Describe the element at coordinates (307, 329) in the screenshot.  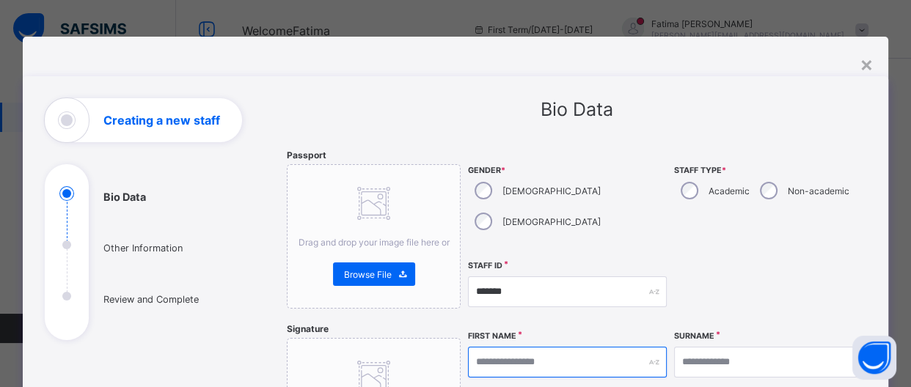
I see `span: Signature` at that location.